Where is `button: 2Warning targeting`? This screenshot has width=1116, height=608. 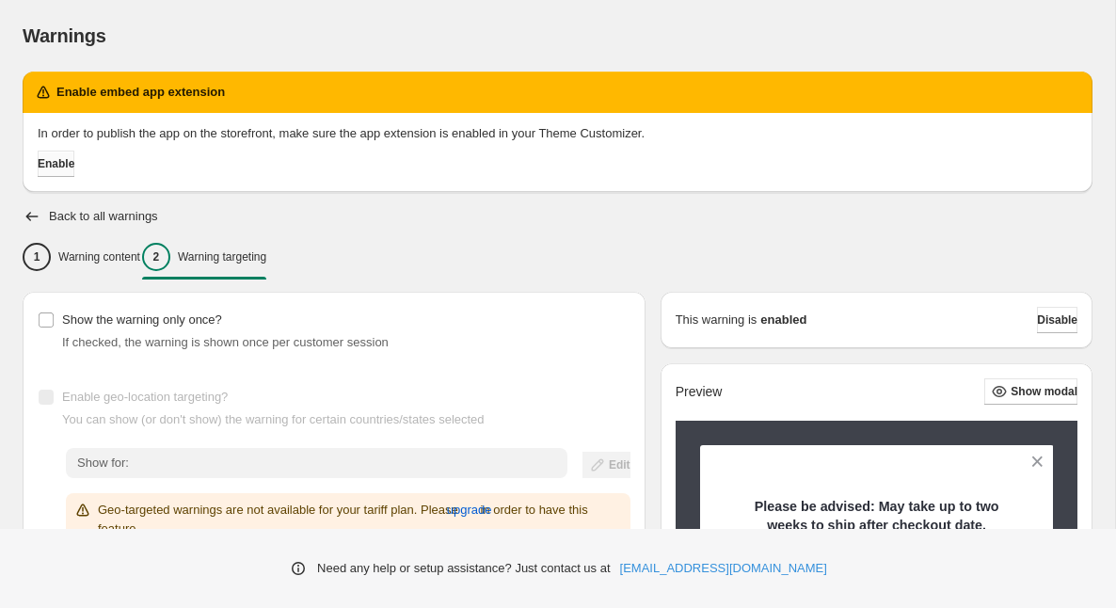 button: 2Warning targeting is located at coordinates (204, 257).